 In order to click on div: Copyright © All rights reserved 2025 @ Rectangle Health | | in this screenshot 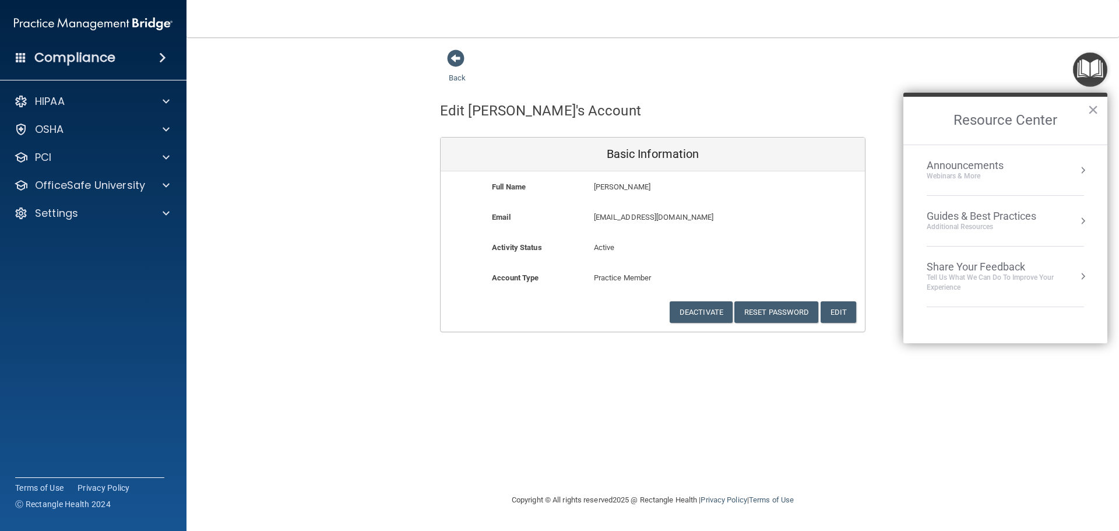, I will do `click(653, 500)`.